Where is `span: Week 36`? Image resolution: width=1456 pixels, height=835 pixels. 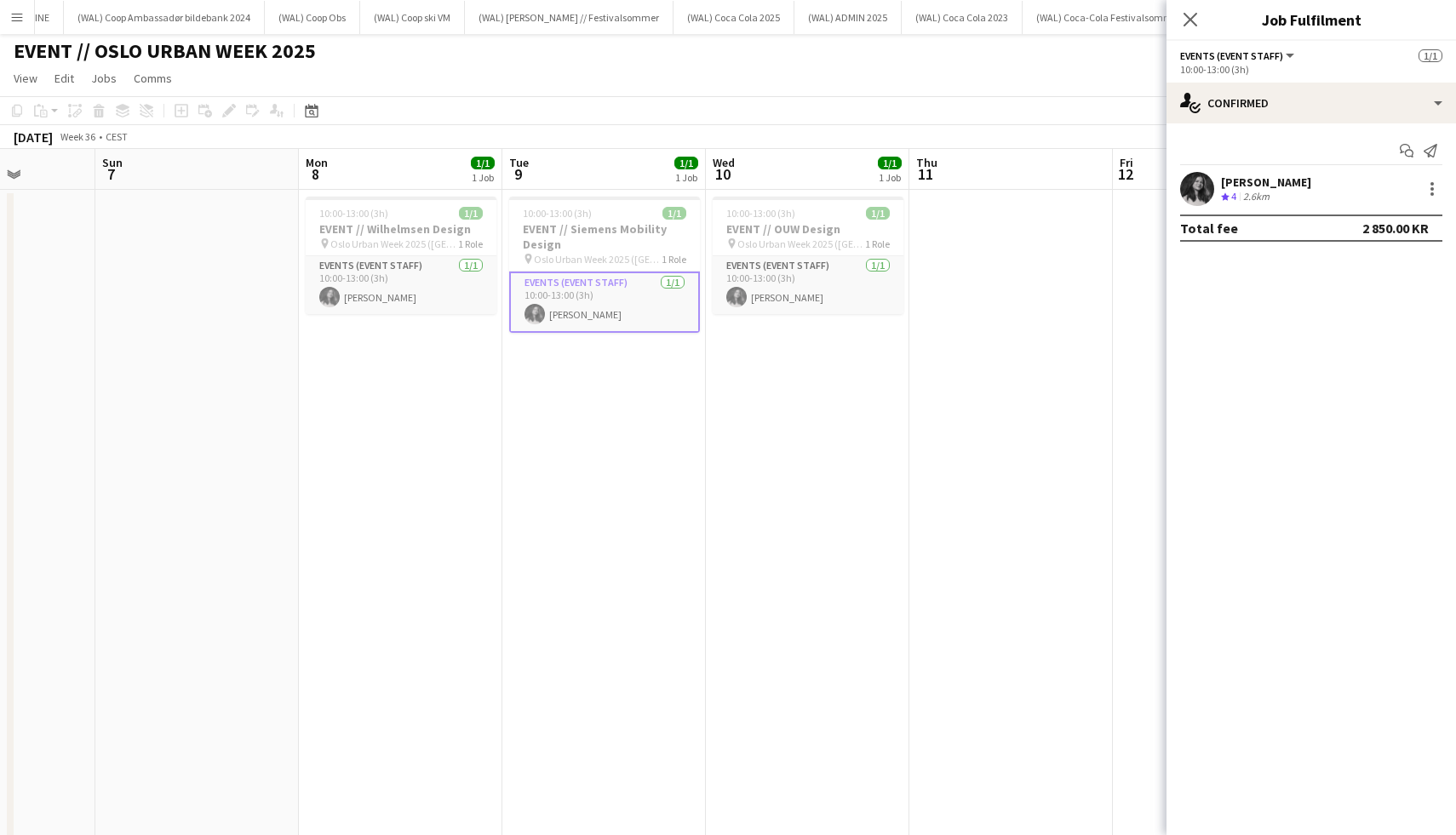
span: Week 36 is located at coordinates (78, 136).